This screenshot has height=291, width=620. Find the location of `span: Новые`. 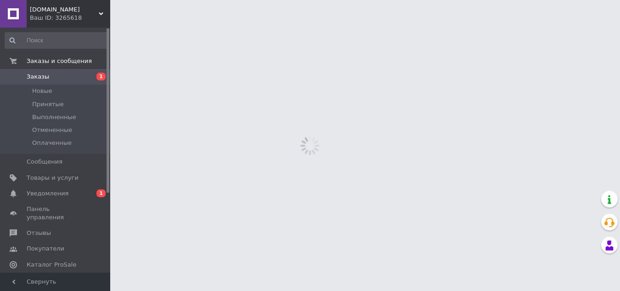

span: Новые is located at coordinates (42, 91).